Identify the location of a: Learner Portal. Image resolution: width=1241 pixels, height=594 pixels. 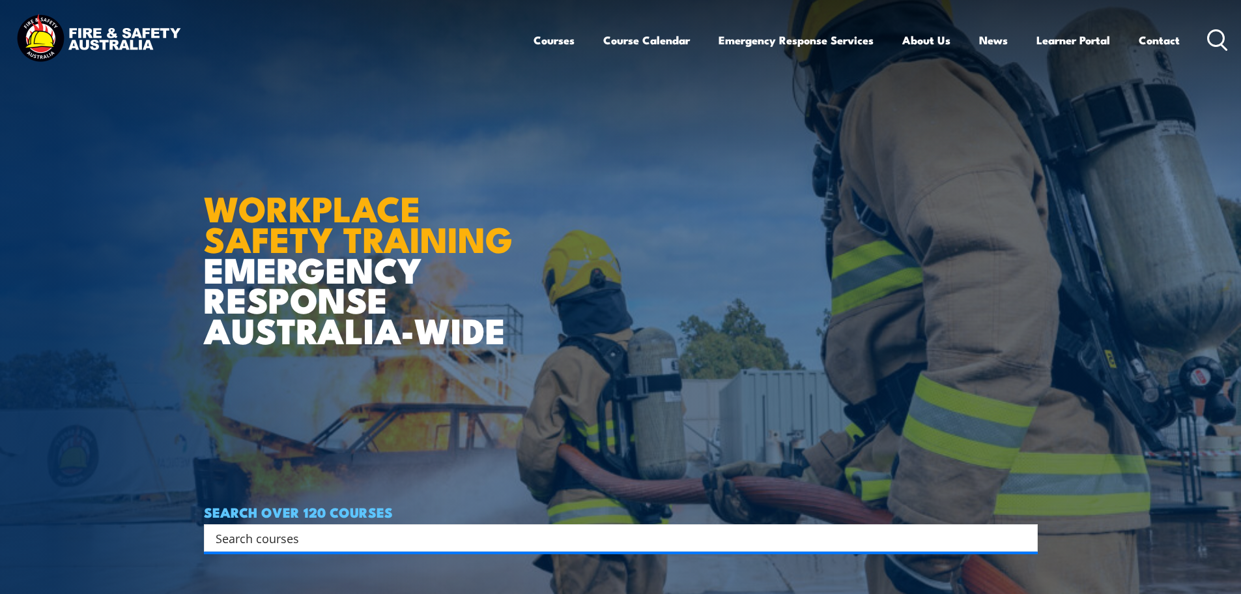
(1073, 40).